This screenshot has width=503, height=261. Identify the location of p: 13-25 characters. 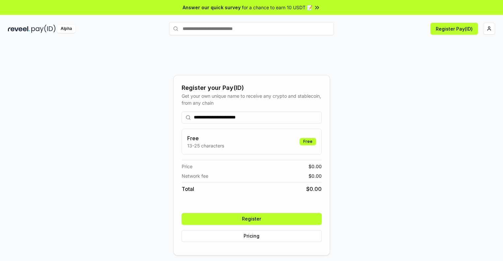
(206, 146).